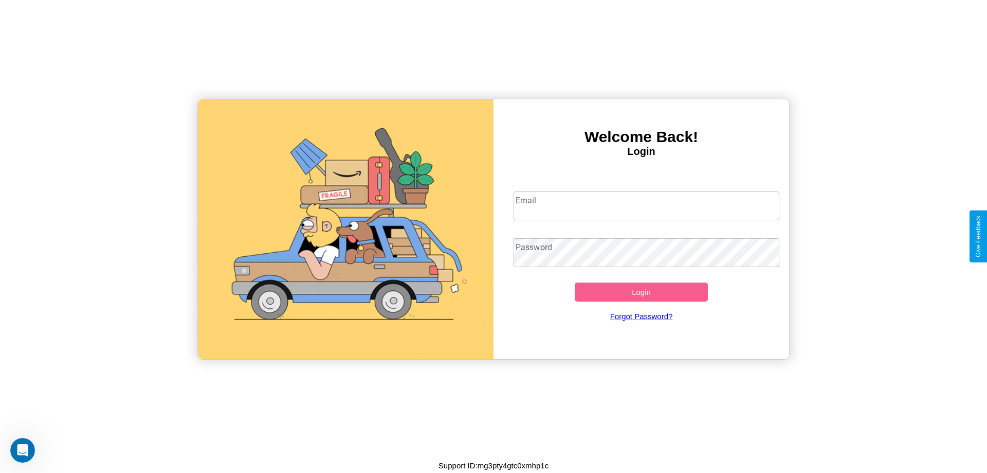 The height and width of the screenshot is (473, 987). Describe the element at coordinates (642, 316) in the screenshot. I see `a: Forgot Password?` at that location.